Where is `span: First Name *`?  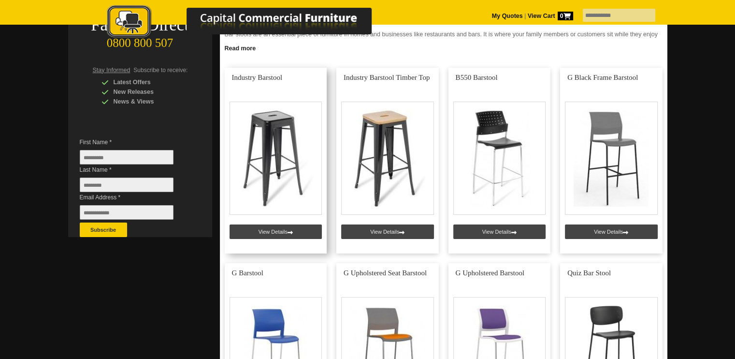 span: First Name * is located at coordinates (134, 142).